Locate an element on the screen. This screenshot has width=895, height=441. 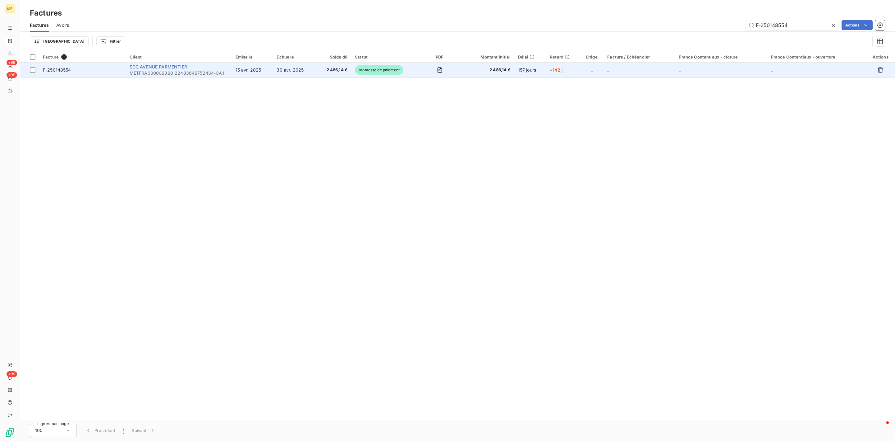
td: 15 avr. 2025 is located at coordinates (252, 70).